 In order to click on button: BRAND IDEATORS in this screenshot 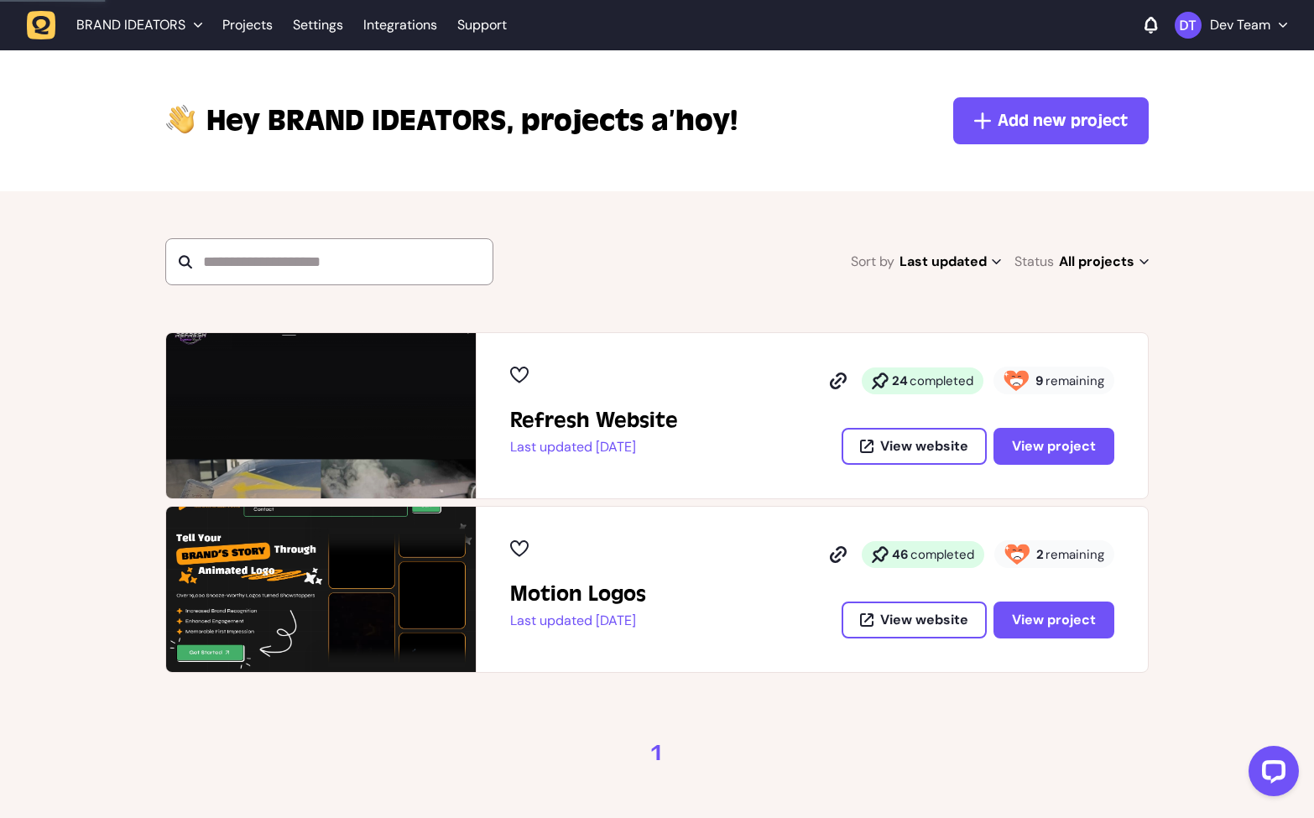, I will do `click(119, 25)`.